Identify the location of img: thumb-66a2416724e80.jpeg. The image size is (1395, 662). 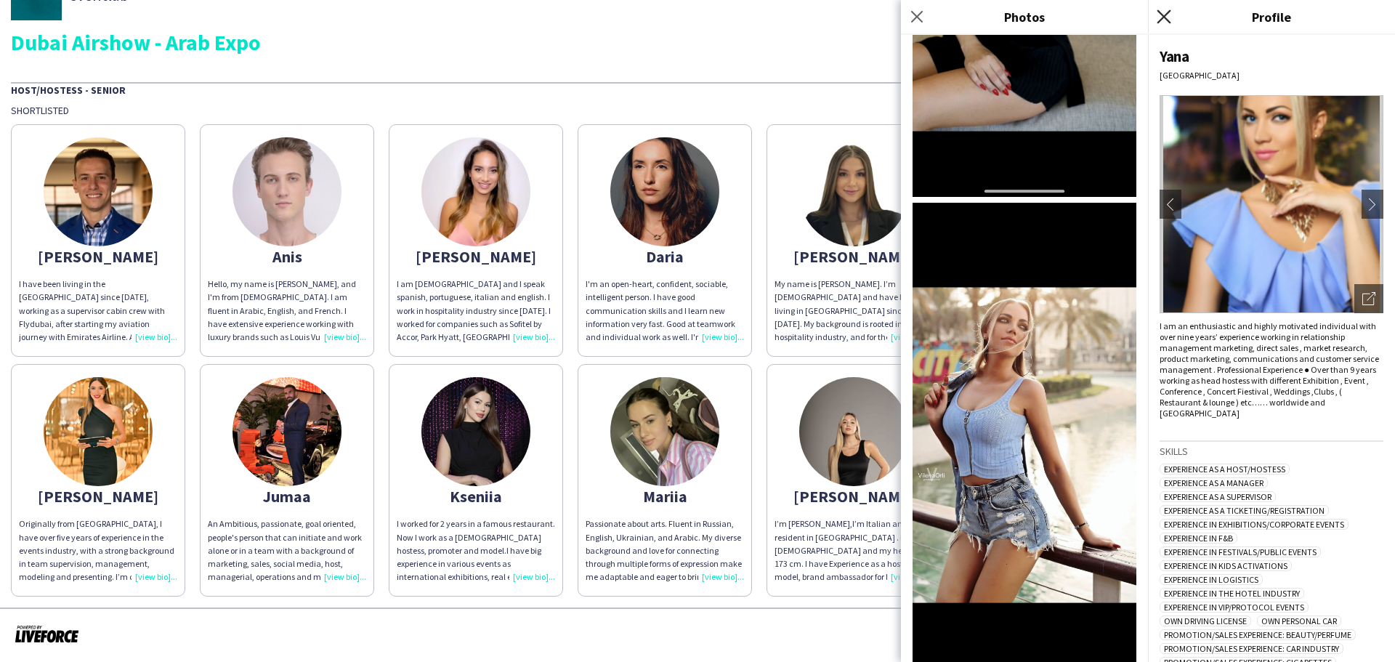
(854, 432).